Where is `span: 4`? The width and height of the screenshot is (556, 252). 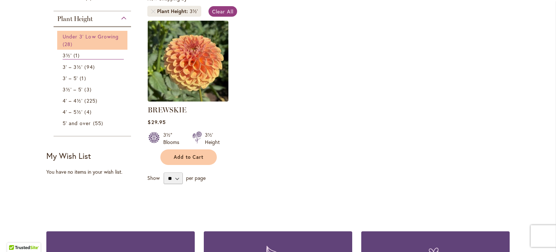
span: 4 is located at coordinates (89, 112).